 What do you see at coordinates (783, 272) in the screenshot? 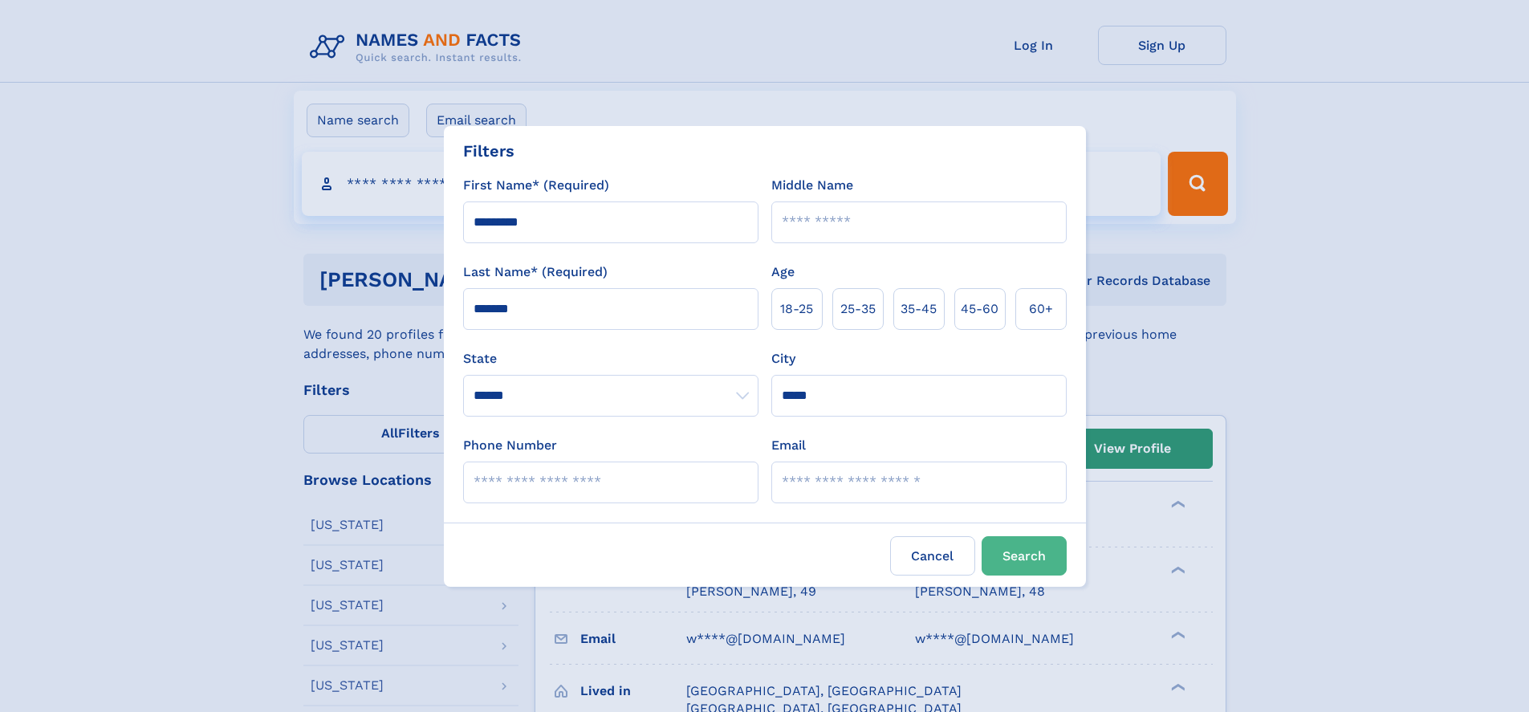
I see `label: Age` at bounding box center [783, 272].